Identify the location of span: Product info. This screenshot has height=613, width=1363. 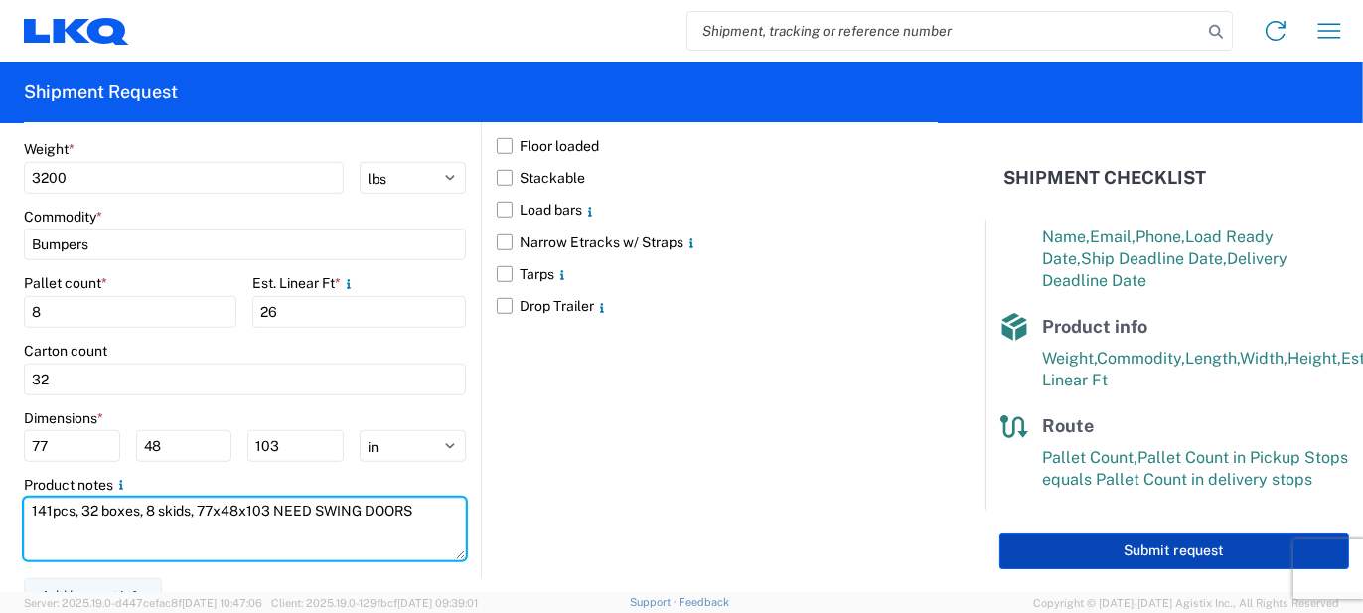
(1095, 326).